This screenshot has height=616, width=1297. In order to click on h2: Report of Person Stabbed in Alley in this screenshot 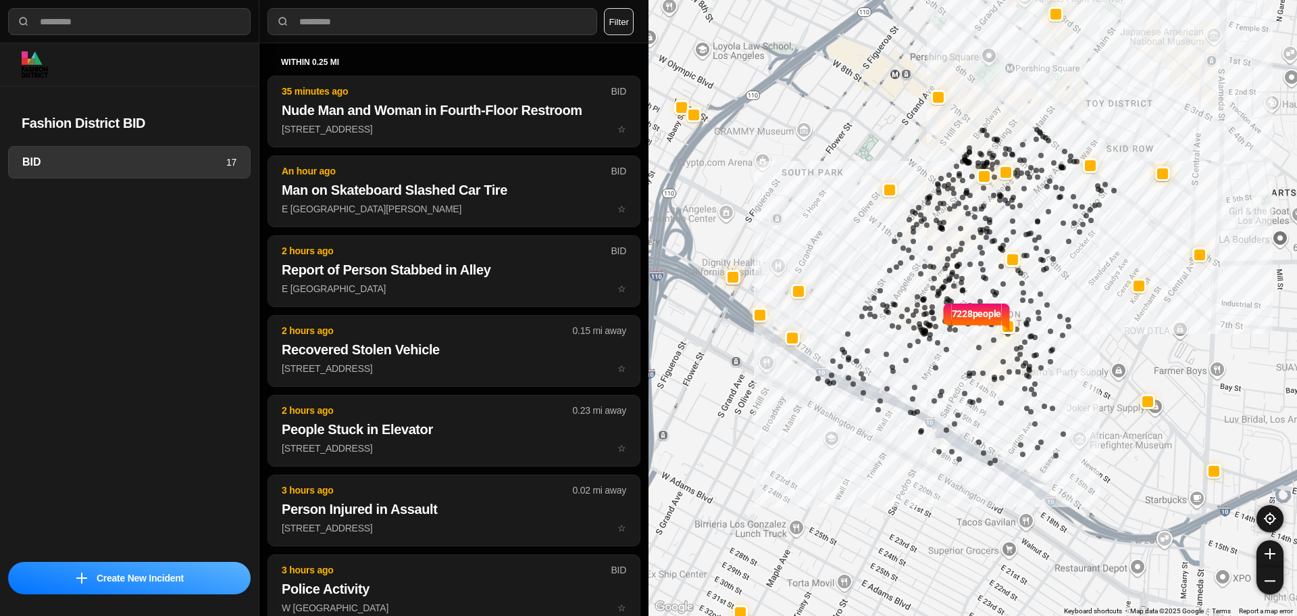, I will do `click(454, 270)`.